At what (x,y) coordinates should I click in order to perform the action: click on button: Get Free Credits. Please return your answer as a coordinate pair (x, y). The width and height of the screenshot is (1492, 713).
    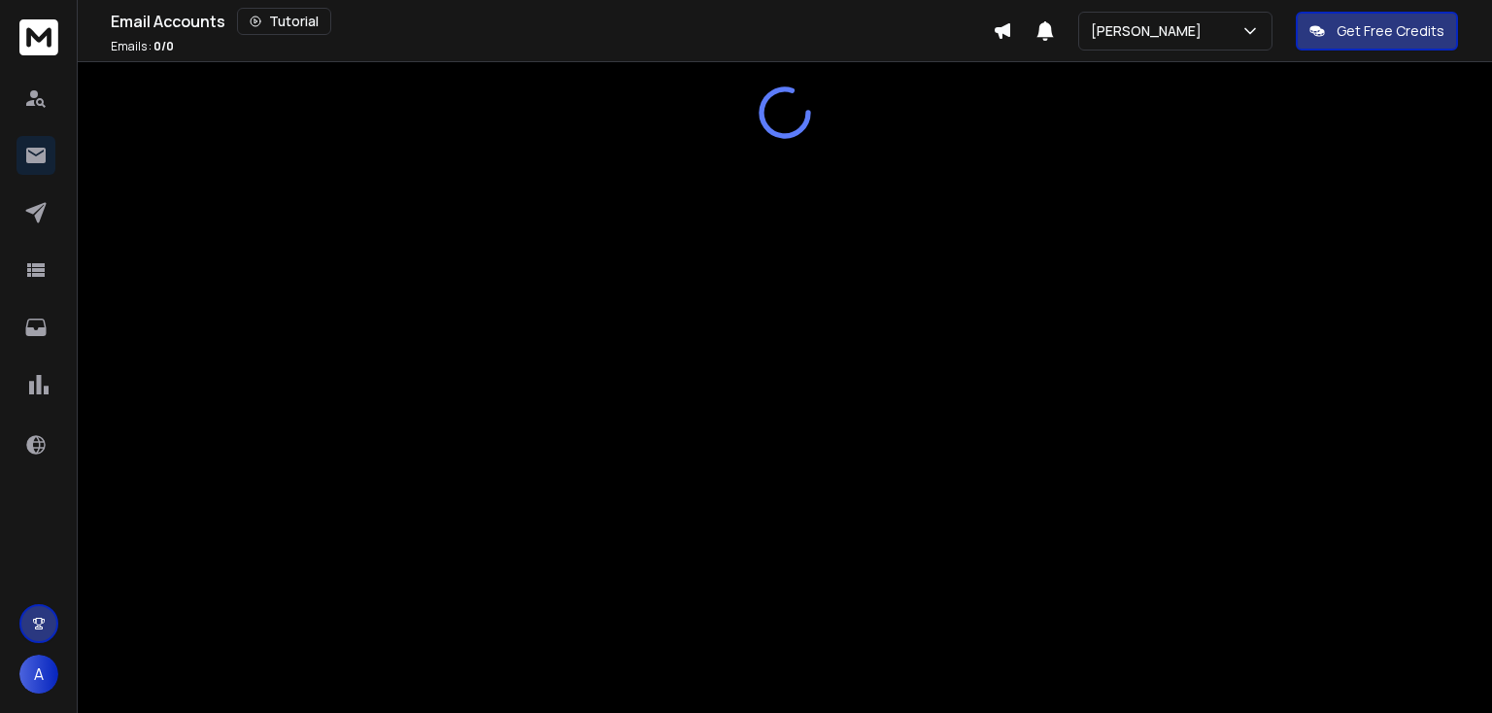
    Looking at the image, I should click on (1377, 31).